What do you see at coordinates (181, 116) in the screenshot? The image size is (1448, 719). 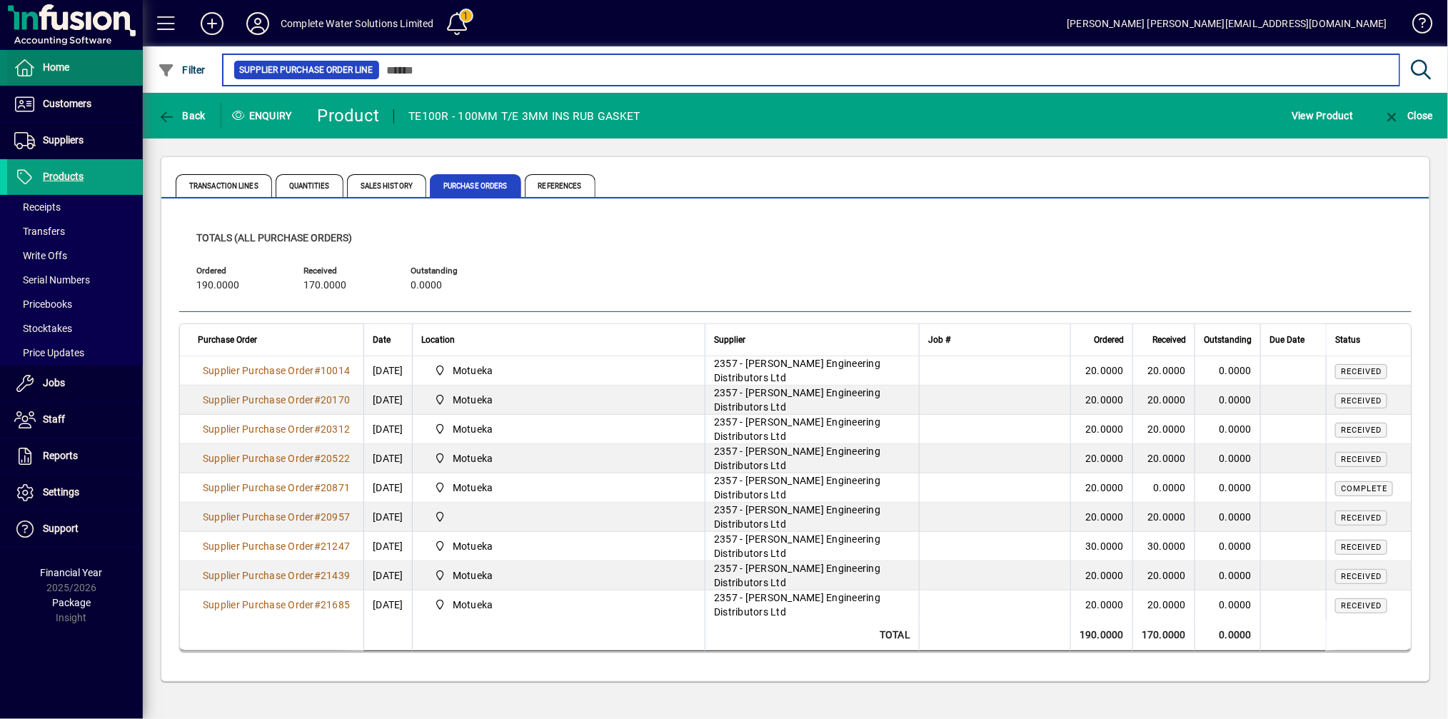 I see `button: Back` at bounding box center [181, 116].